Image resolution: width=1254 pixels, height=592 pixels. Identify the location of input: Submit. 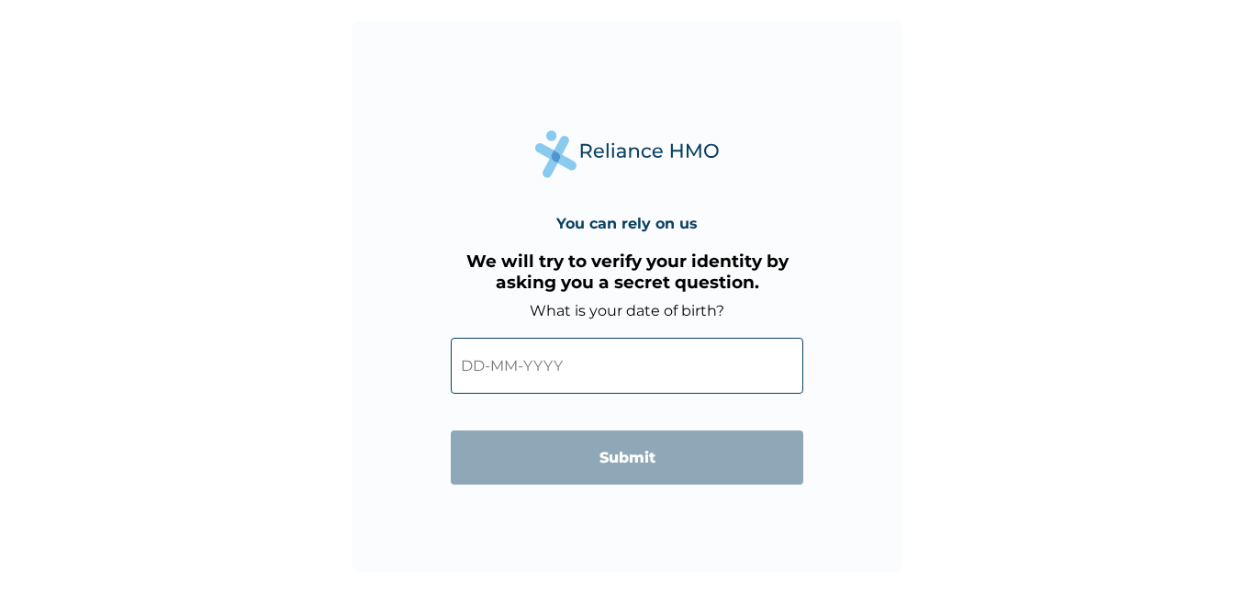
(627, 457).